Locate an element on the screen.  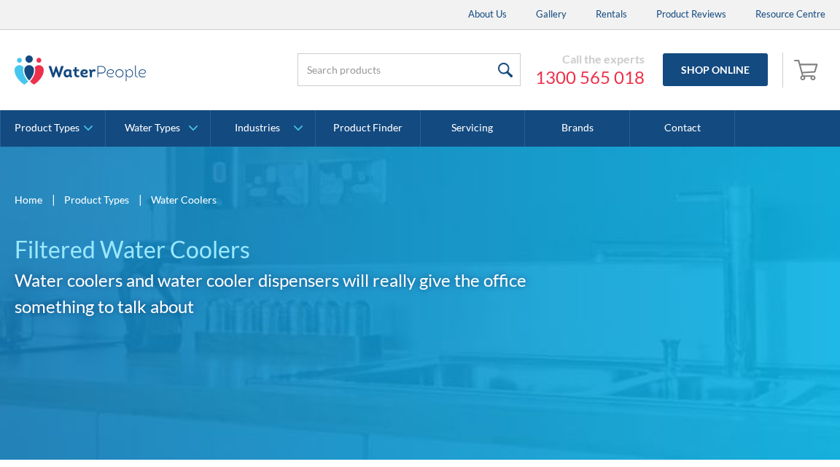
h2: Water coolers and water cooler dispensers will really give the office something to talk about is located at coordinates (295, 293).